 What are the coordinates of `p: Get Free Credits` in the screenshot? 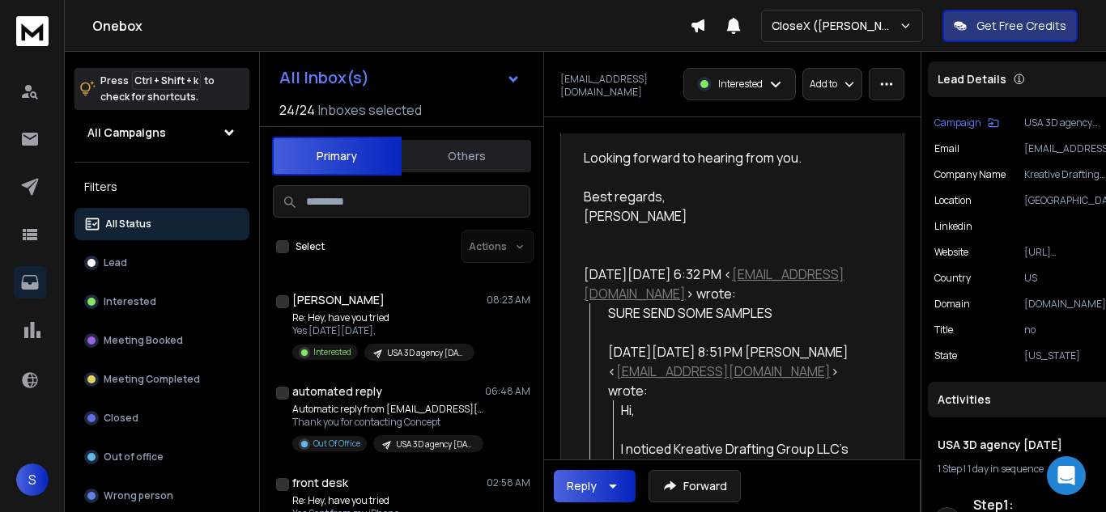 It's located at (1021, 26).